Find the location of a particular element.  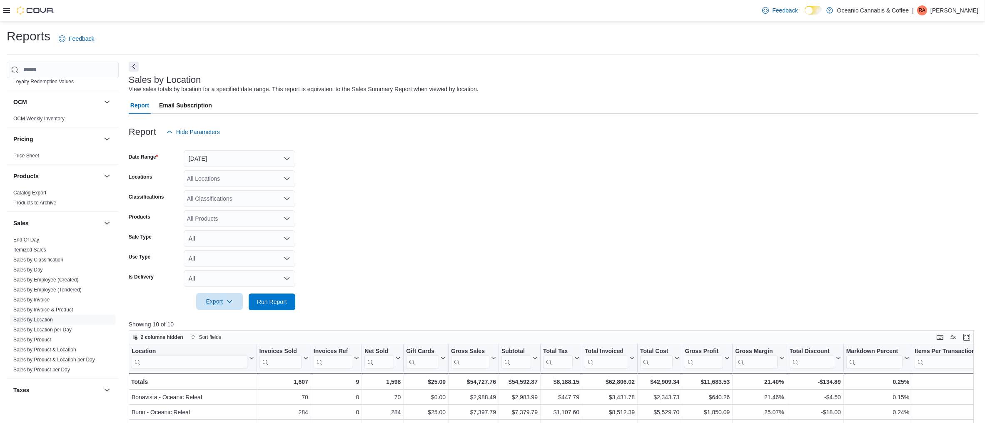

div: 1,607 is located at coordinates (283, 382).